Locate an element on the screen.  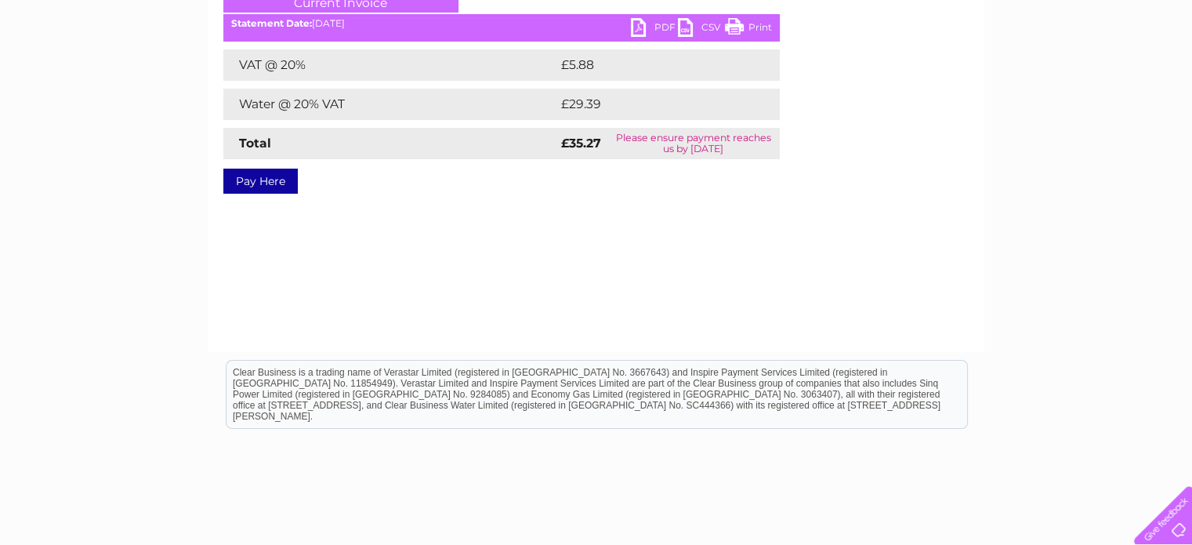
td: £29.39 is located at coordinates (653, 104).